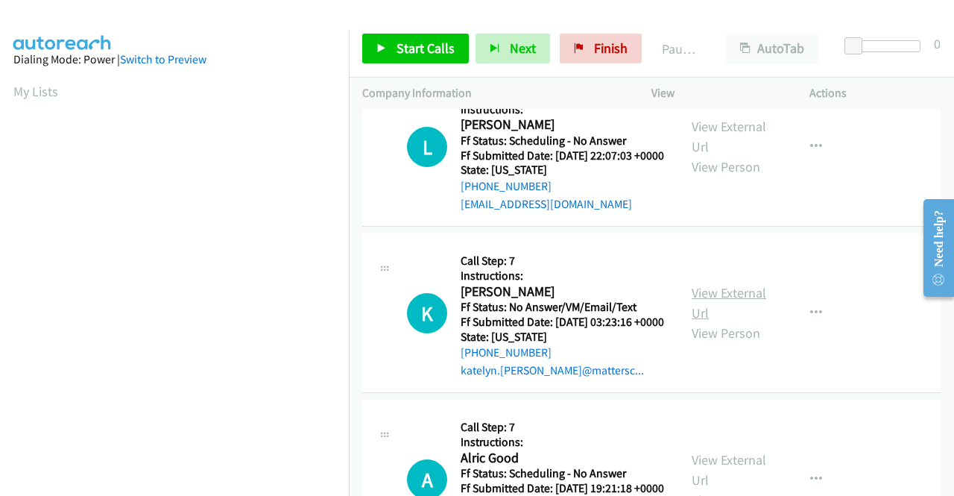 The height and width of the screenshot is (496, 954). Describe the element at coordinates (601, 48) in the screenshot. I see `a: Finish` at that location.